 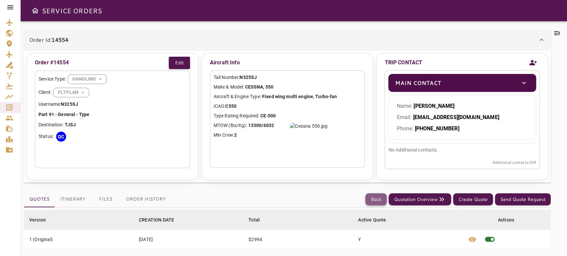 I want to click on p: MTOW (lbs/Kg):, so click(x=287, y=125).